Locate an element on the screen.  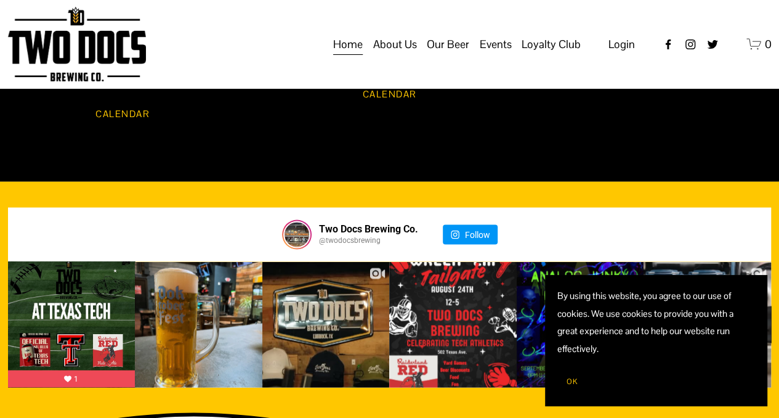
a: 🚨 TAILGATE TIME 🚨 We’re kicking things off TODAY from 12–4 PM 🎉 🍔 Food ... is located at coordinates (453, 324).